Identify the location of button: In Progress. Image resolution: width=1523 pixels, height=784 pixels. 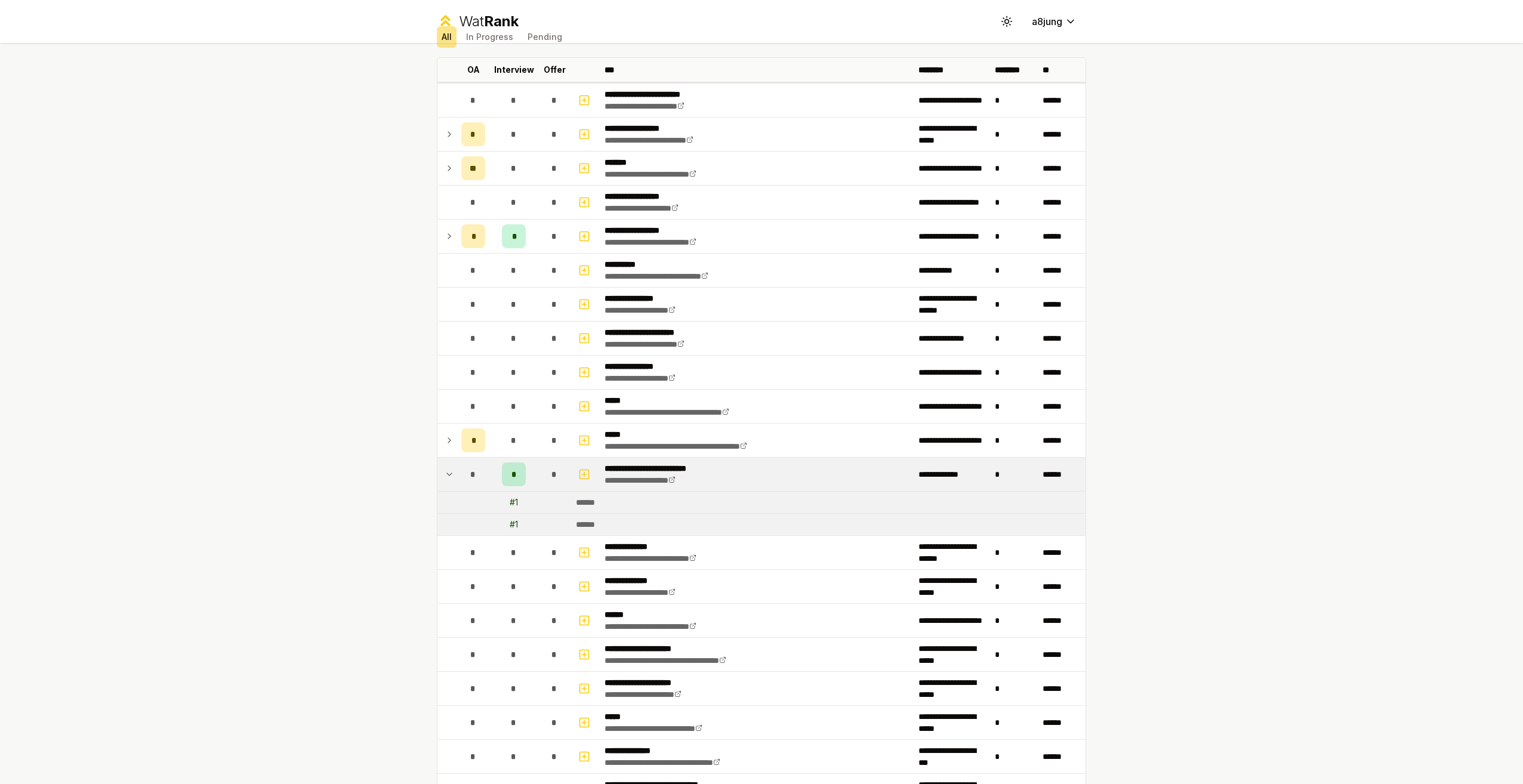
(490, 37).